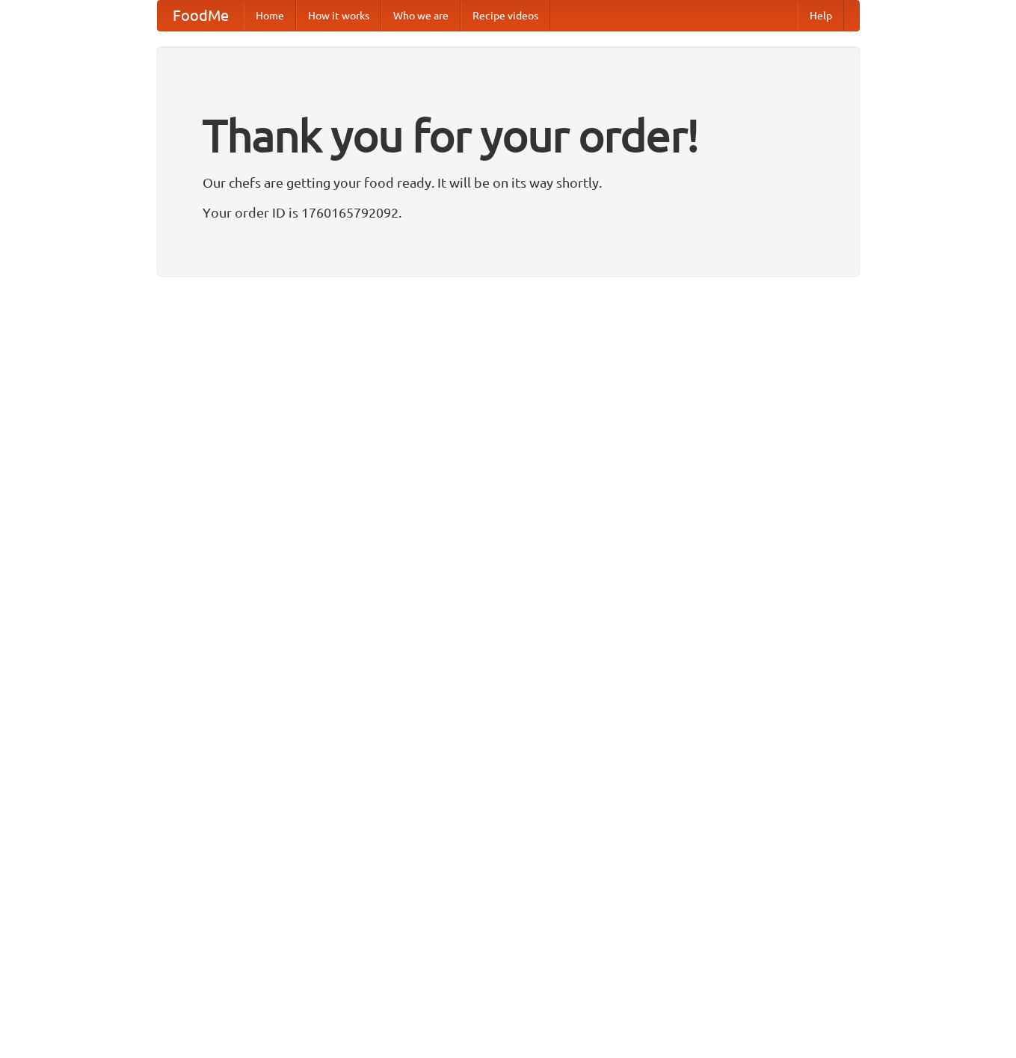  I want to click on a: How it works, so click(339, 16).